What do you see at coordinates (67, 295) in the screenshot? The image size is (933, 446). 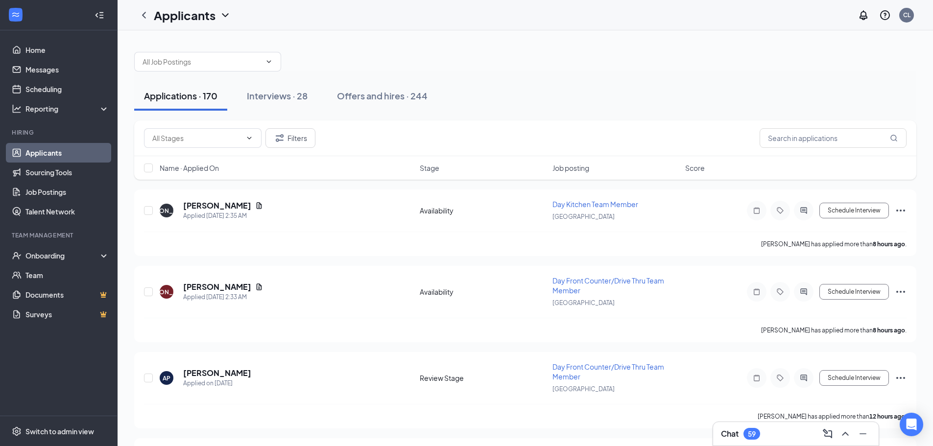 I see `a: DocumentsCrown` at bounding box center [67, 295].